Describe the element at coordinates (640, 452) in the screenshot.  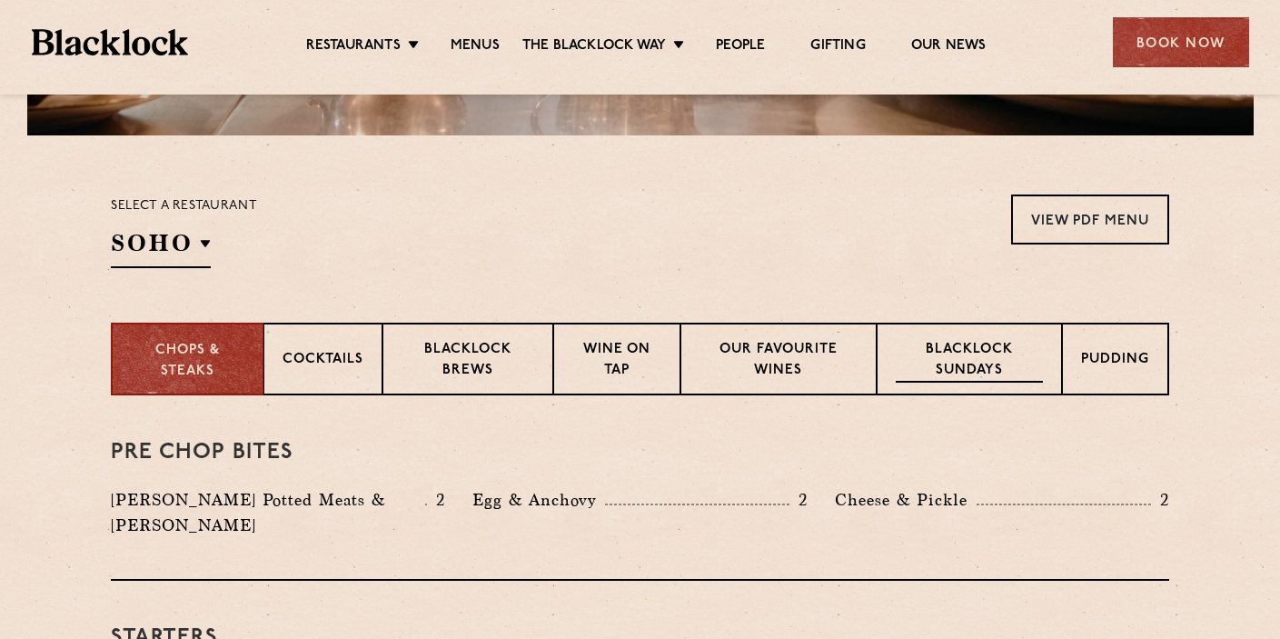
I see `h3: Pre Chop Bites` at that location.